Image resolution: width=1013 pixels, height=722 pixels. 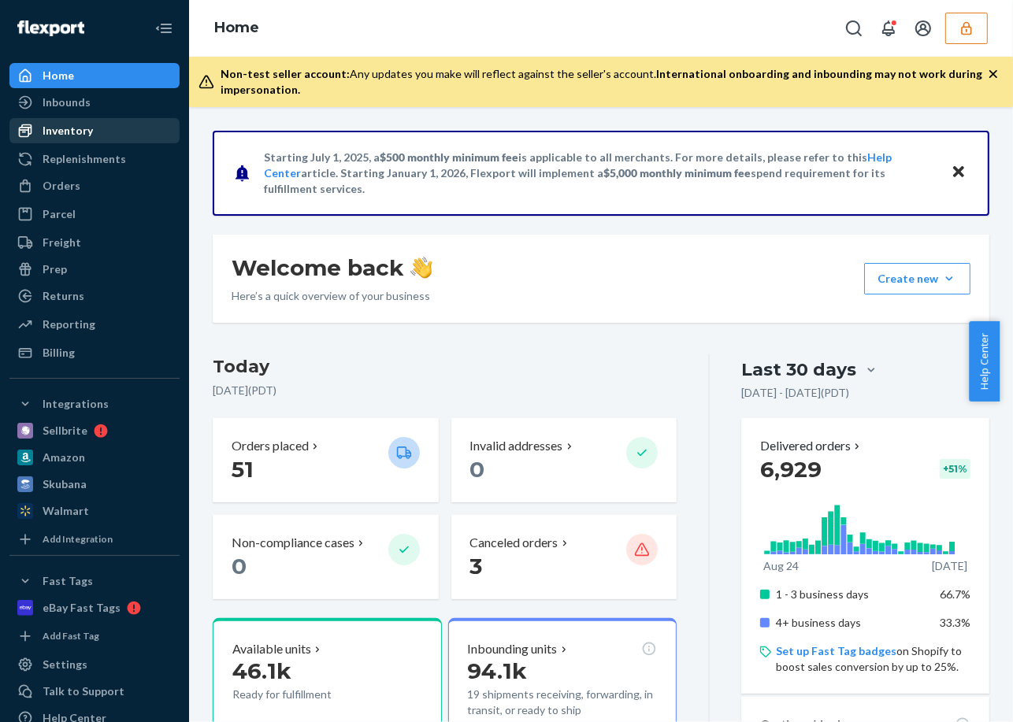 I want to click on a: Freight, so click(x=95, y=243).